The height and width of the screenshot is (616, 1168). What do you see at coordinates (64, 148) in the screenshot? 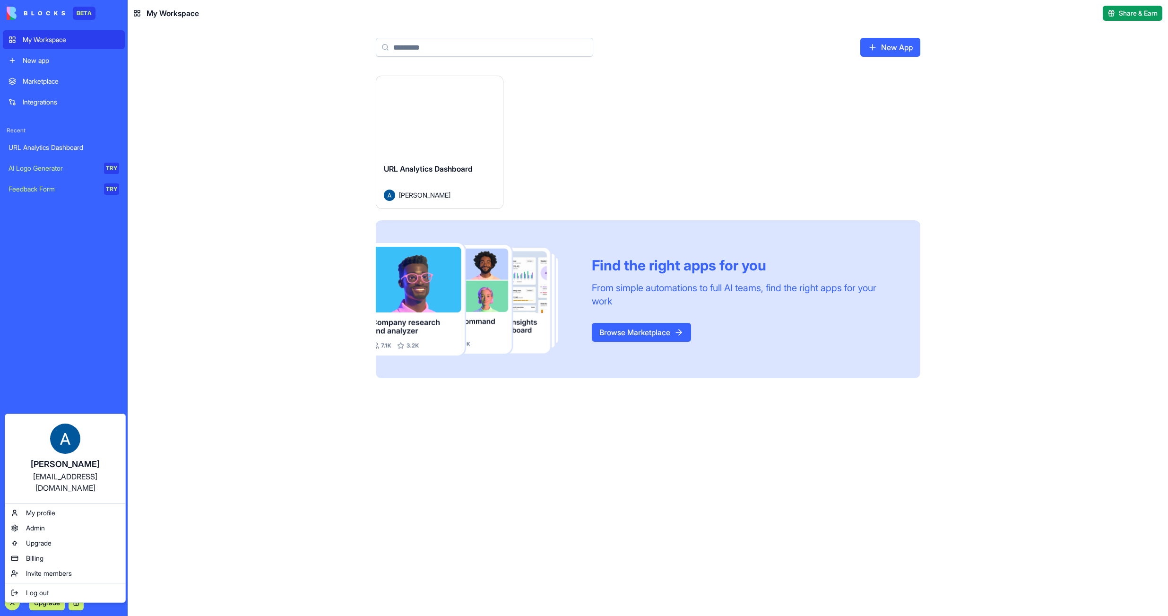
I see `div: URL Analytics Dashboard` at bounding box center [64, 148].